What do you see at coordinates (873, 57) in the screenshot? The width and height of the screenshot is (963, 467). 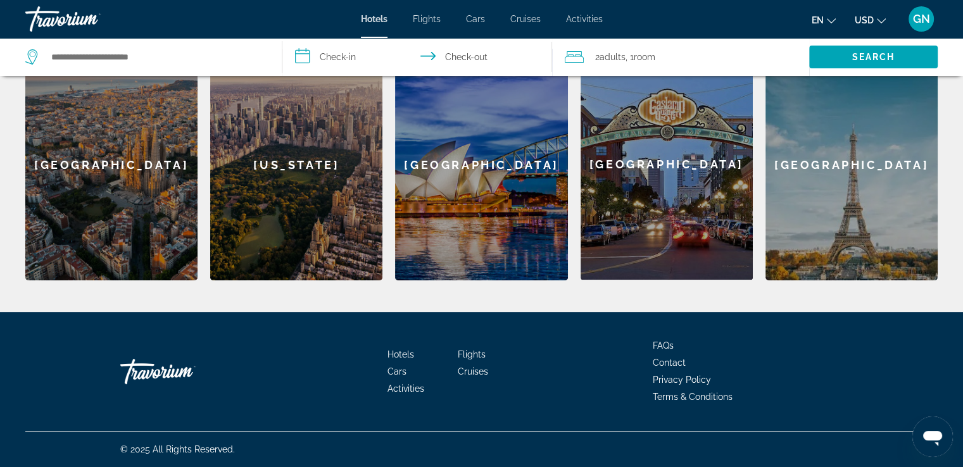 I see `button: Search` at bounding box center [873, 57].